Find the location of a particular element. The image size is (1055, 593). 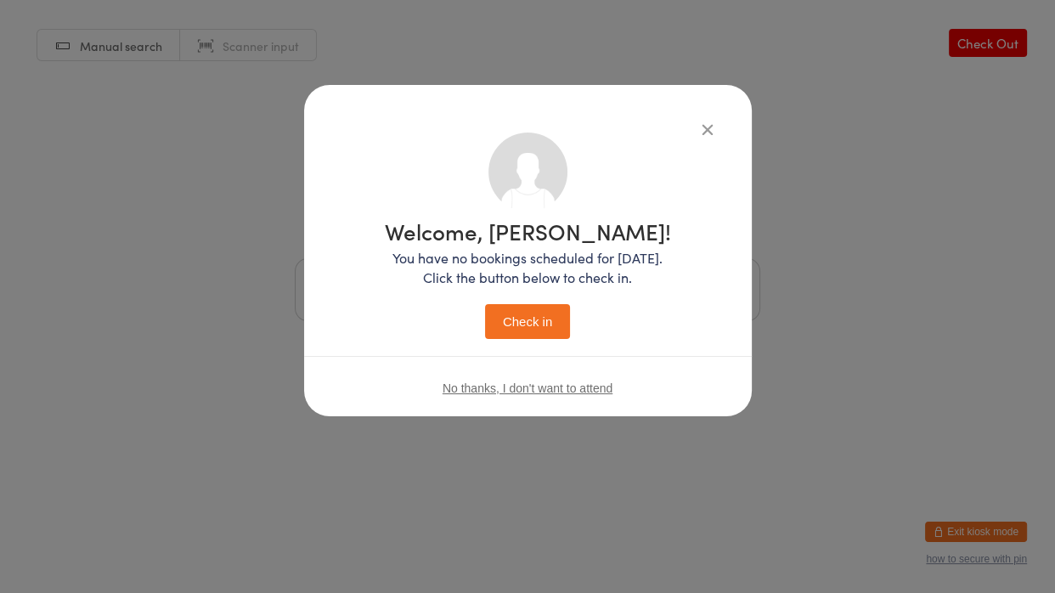

button: No thanks, I don't want to attend is located at coordinates (528, 388).